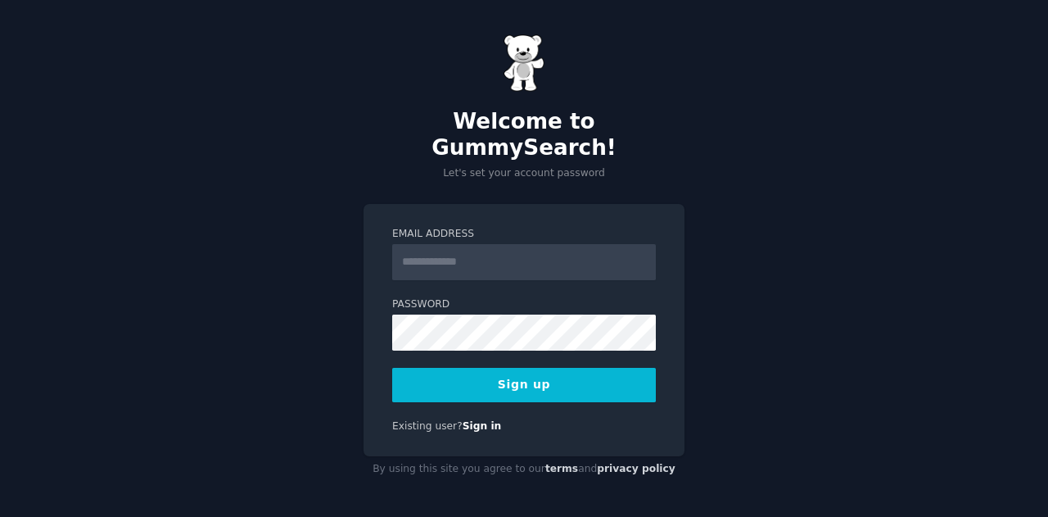 This screenshot has width=1048, height=517. I want to click on p: Let's set your account password, so click(524, 174).